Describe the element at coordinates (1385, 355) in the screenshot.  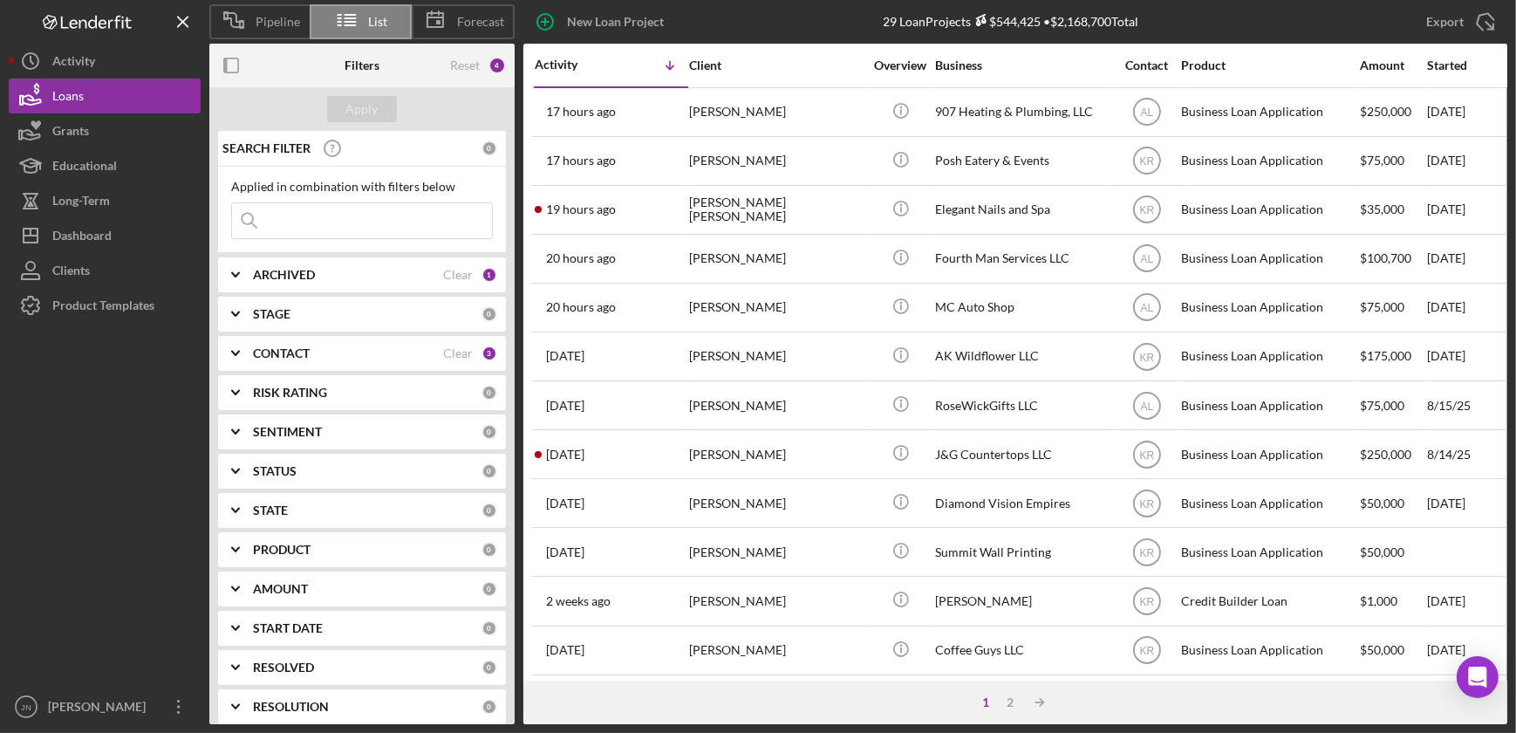
I see `span: $175,000` at that location.